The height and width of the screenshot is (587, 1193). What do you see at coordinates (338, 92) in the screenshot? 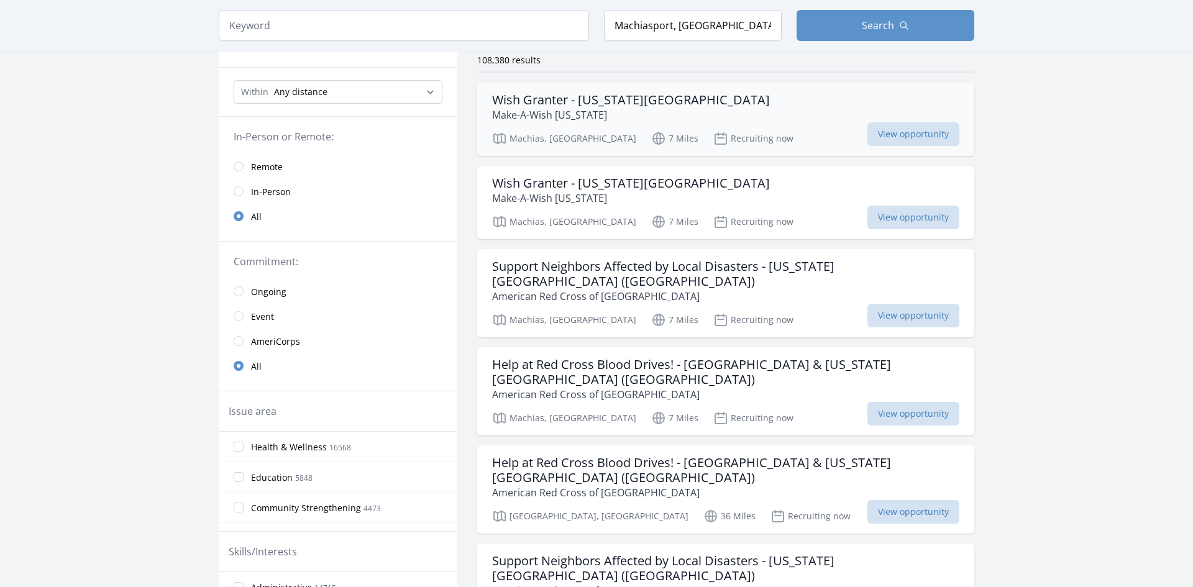
I see `select: Search Radius` at bounding box center [338, 92].